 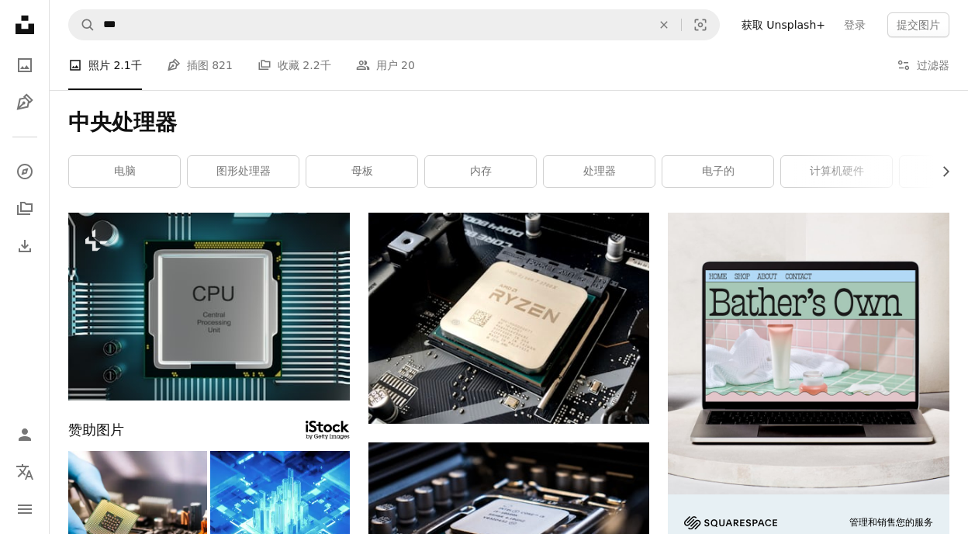 I want to click on font: 821, so click(x=222, y=65).